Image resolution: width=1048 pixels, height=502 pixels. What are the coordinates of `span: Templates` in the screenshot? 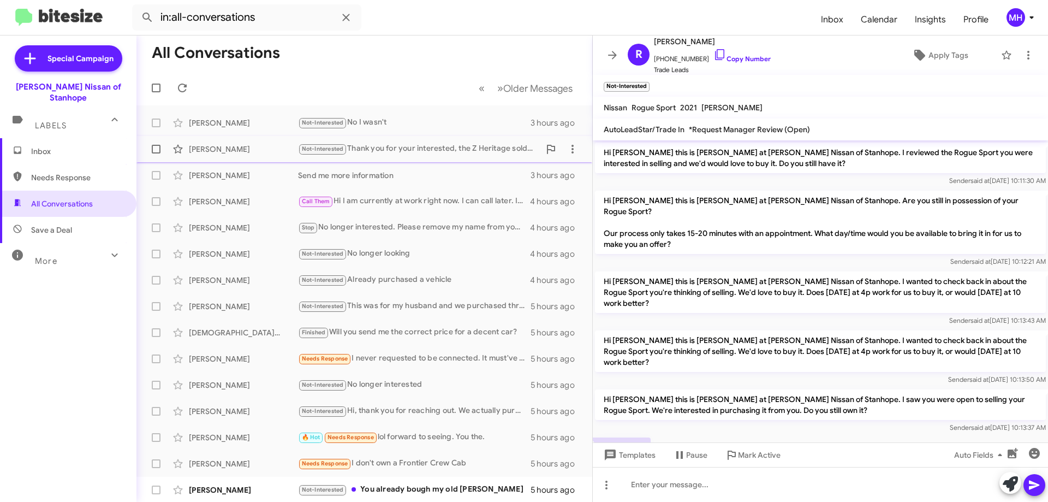 It's located at (628, 455).